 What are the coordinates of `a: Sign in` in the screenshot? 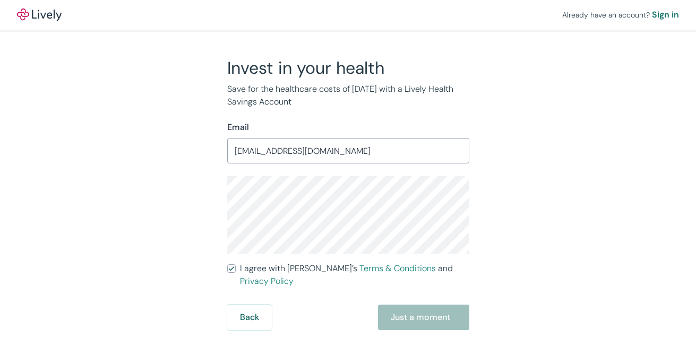 It's located at (665, 15).